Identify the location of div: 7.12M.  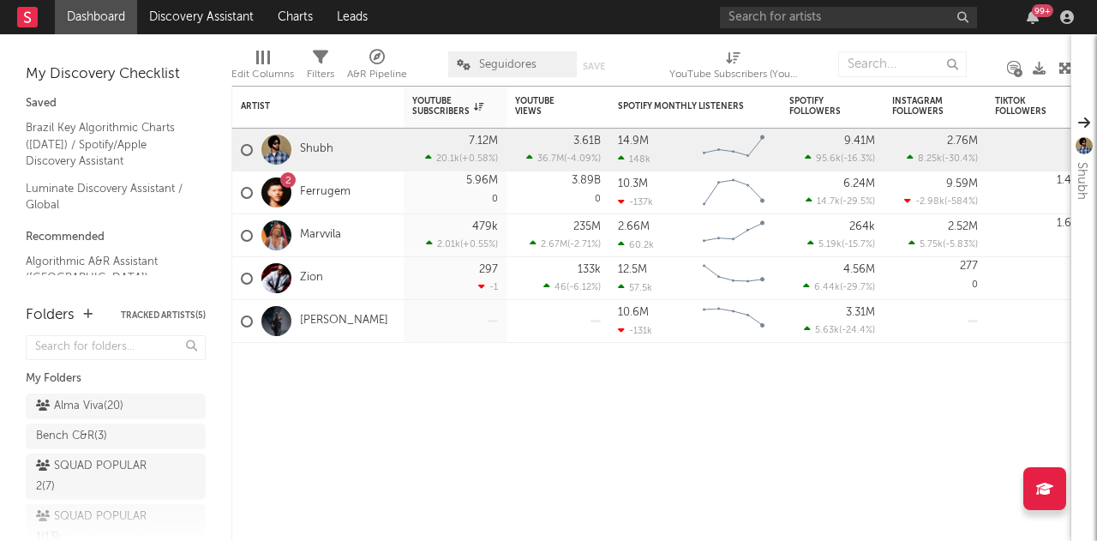
(483, 141).